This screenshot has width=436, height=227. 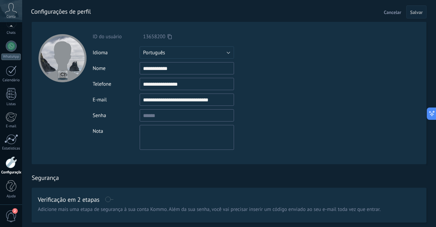 What do you see at coordinates (417, 12) in the screenshot?
I see `button: Salvar` at bounding box center [417, 12].